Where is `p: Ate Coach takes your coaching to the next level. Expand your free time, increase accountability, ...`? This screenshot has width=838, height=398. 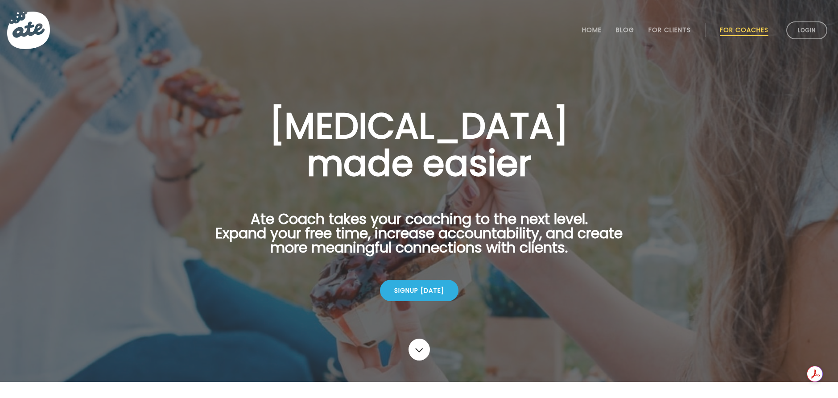 p: Ate Coach takes your coaching to the next level. Expand your free time, increase accountability, ... is located at coordinates (419, 238).